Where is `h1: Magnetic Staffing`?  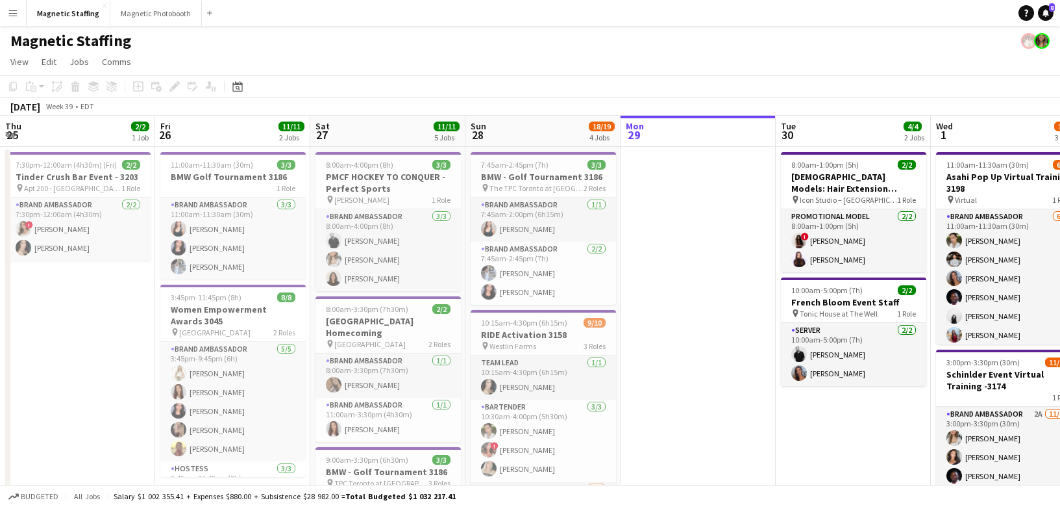 h1: Magnetic Staffing is located at coordinates (71, 41).